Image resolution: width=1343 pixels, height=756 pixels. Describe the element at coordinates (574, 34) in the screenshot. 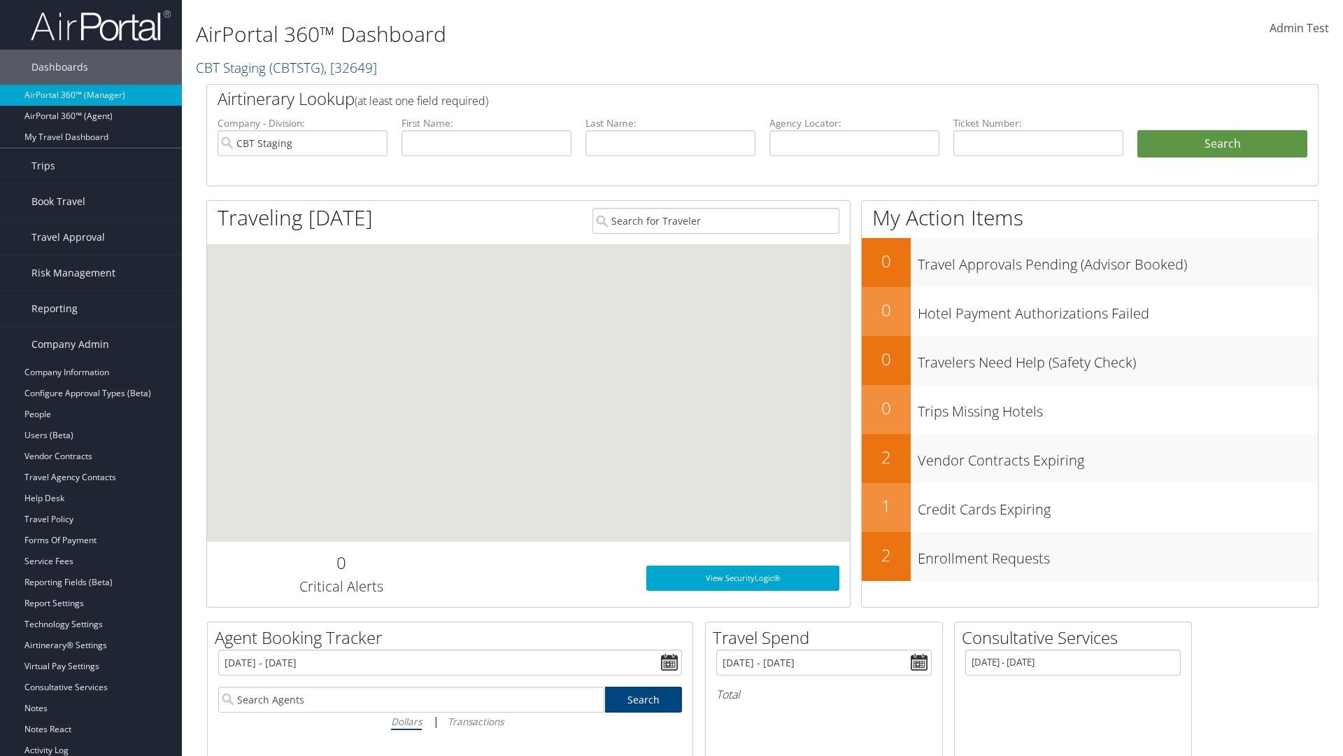

I see `h1: AirPortal 360™ Dashboard` at that location.